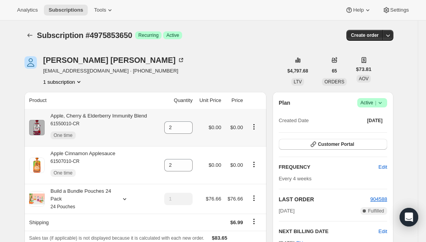 The height and width of the screenshot is (242, 426). I want to click on button: Analytics, so click(27, 10).